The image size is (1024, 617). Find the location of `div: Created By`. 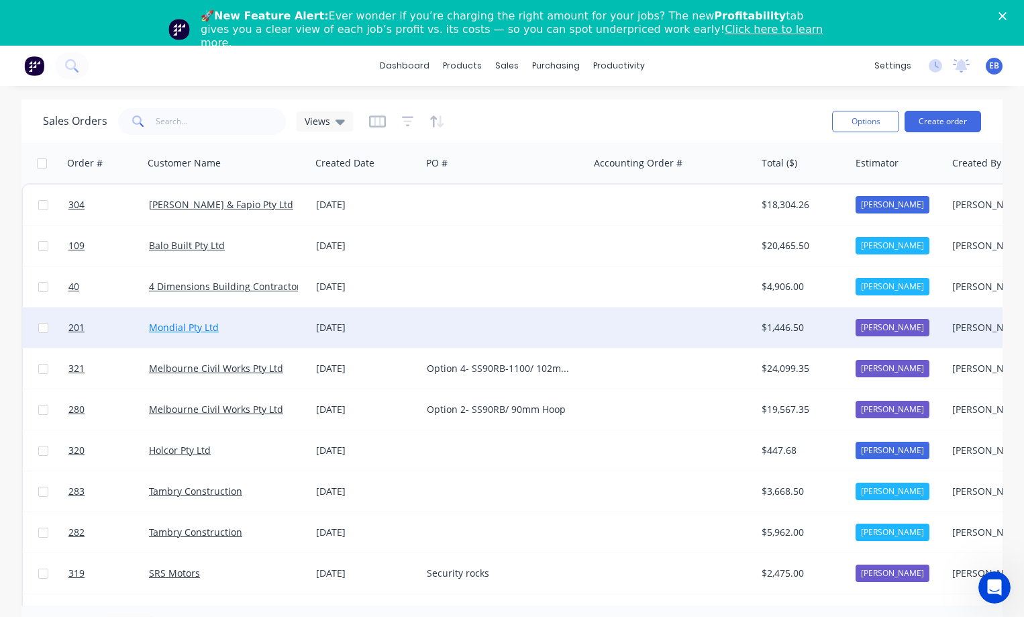

div: Created By is located at coordinates (977, 163).